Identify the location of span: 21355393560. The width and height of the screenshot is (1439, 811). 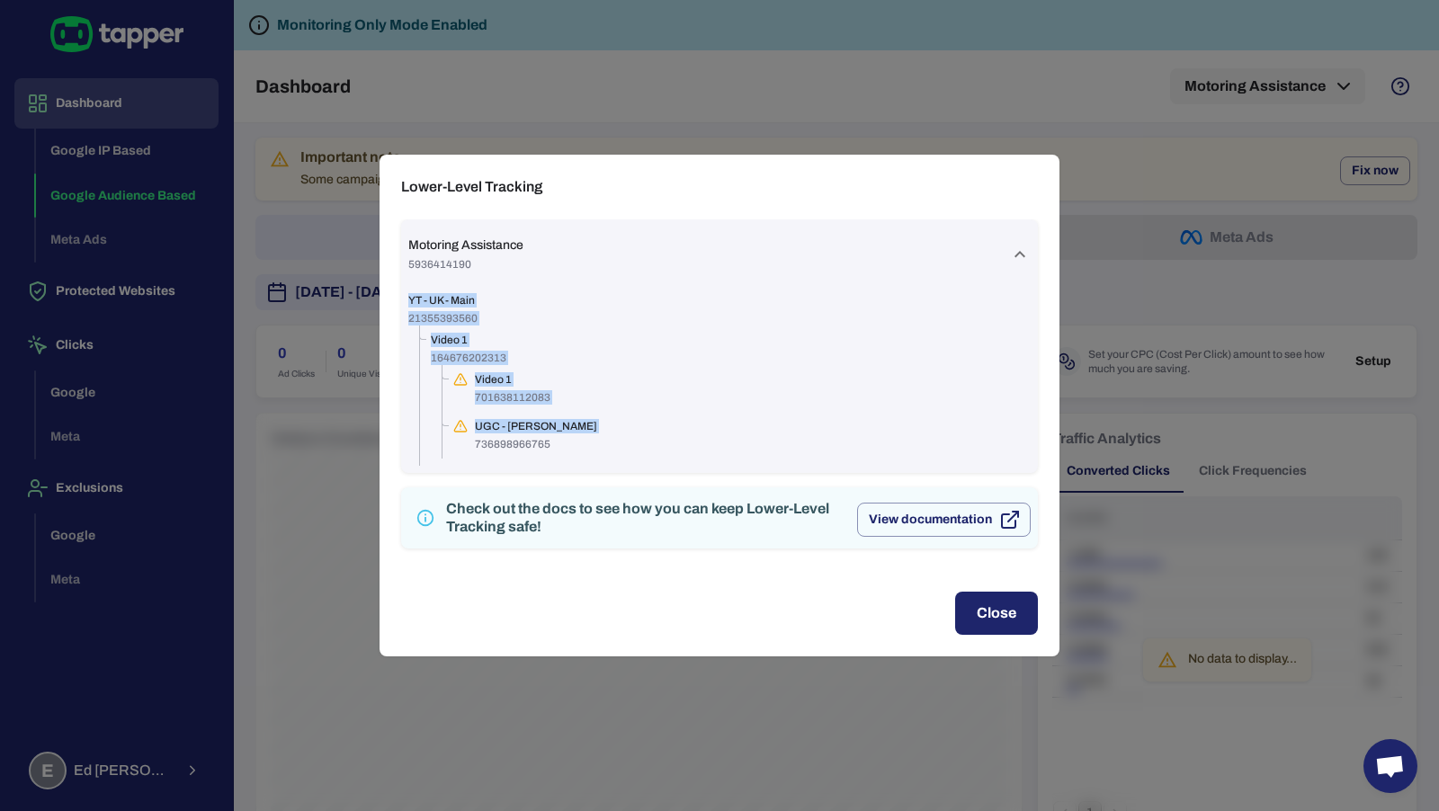
(720, 318).